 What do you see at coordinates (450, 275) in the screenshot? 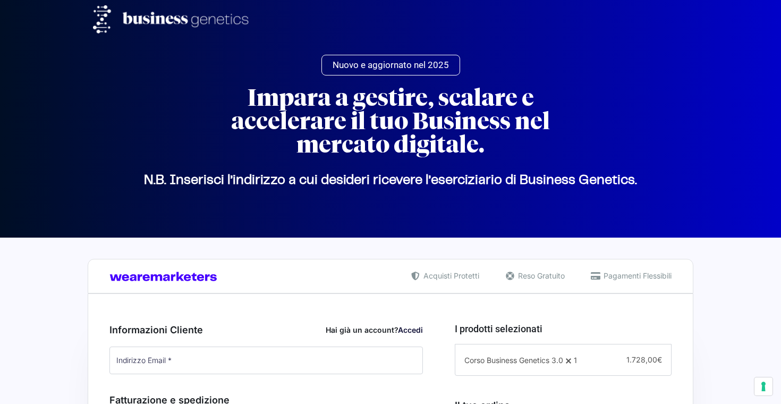
I see `span: Acquisti Protetti` at bounding box center [450, 275].